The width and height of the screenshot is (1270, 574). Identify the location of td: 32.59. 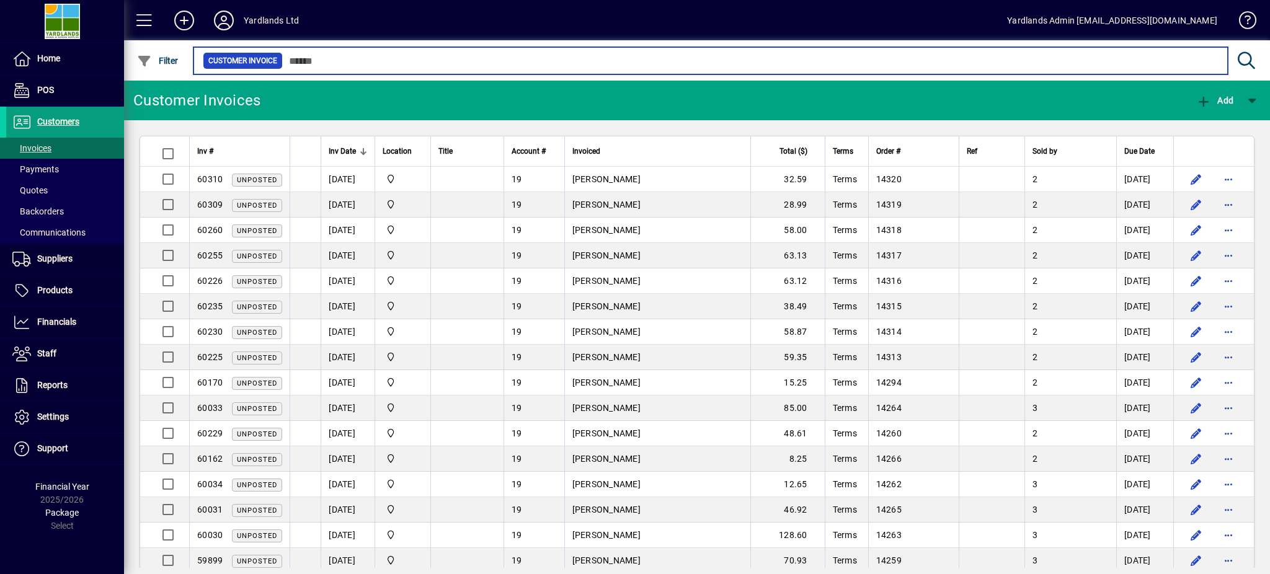
(788, 179).